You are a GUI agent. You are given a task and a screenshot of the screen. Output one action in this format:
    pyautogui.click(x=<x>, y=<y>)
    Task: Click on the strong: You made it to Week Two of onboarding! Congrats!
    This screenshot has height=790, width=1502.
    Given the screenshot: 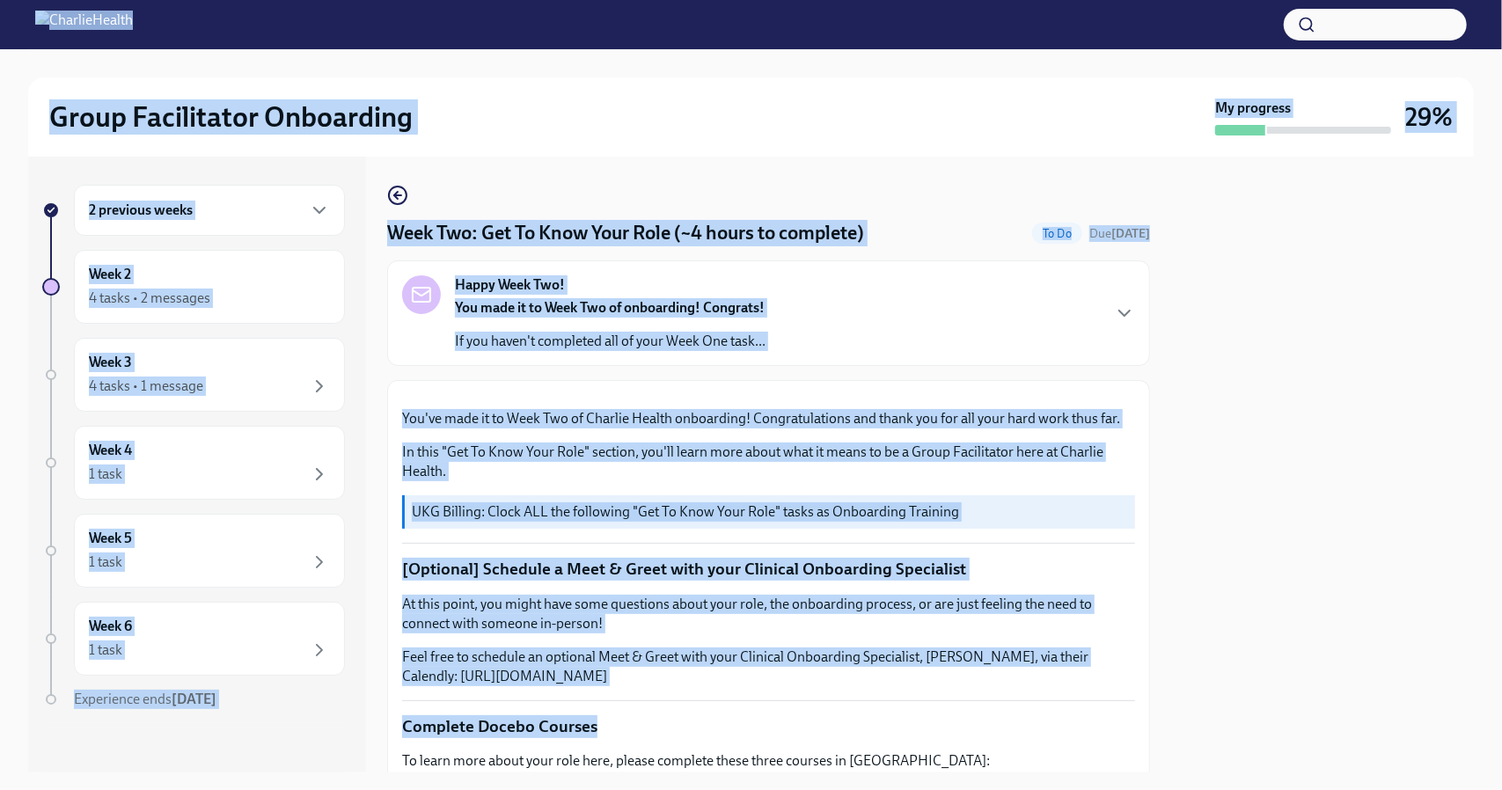 What is the action you would take?
    pyautogui.click(x=610, y=307)
    